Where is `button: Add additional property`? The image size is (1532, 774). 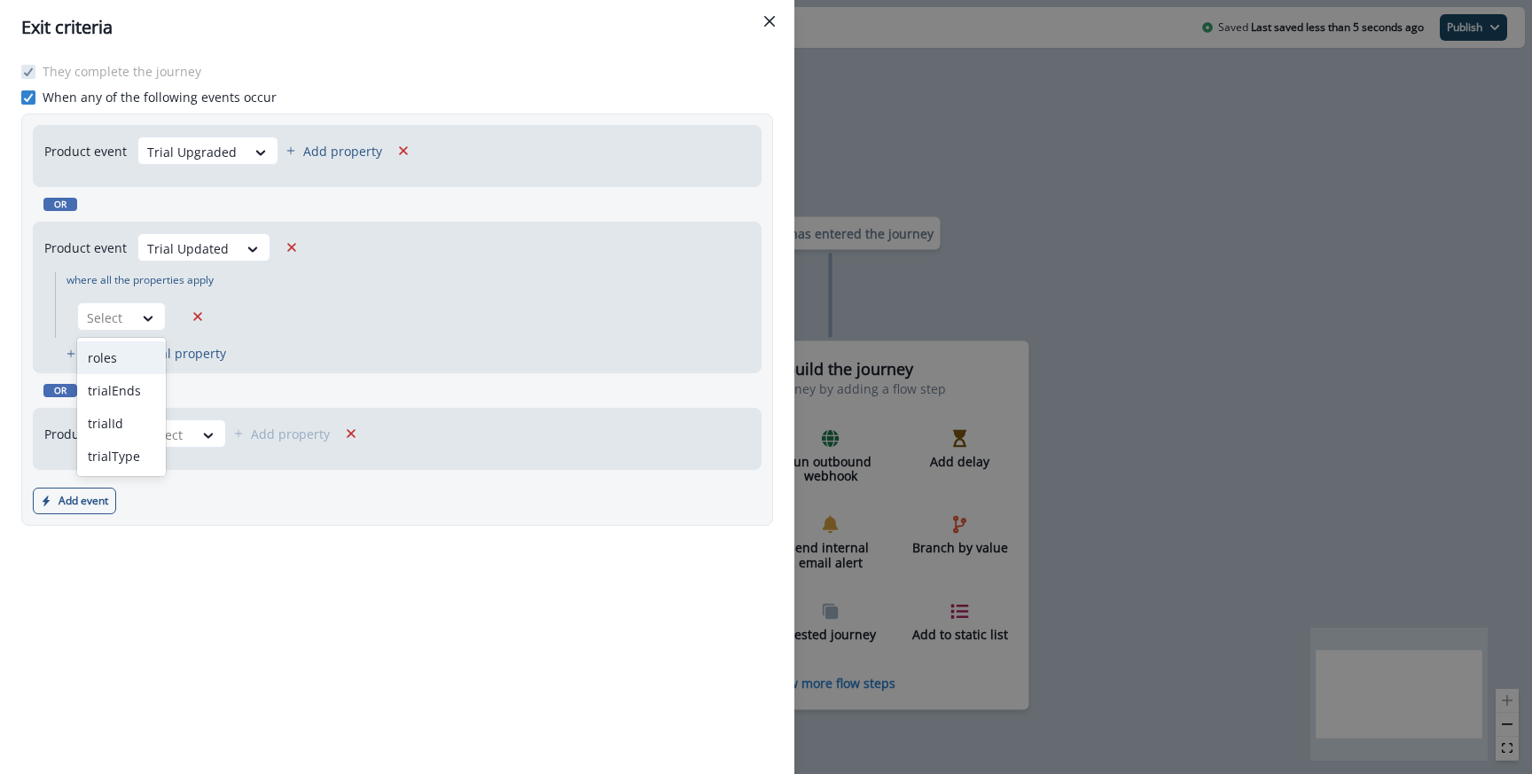
button: Add additional property is located at coordinates (145, 353).